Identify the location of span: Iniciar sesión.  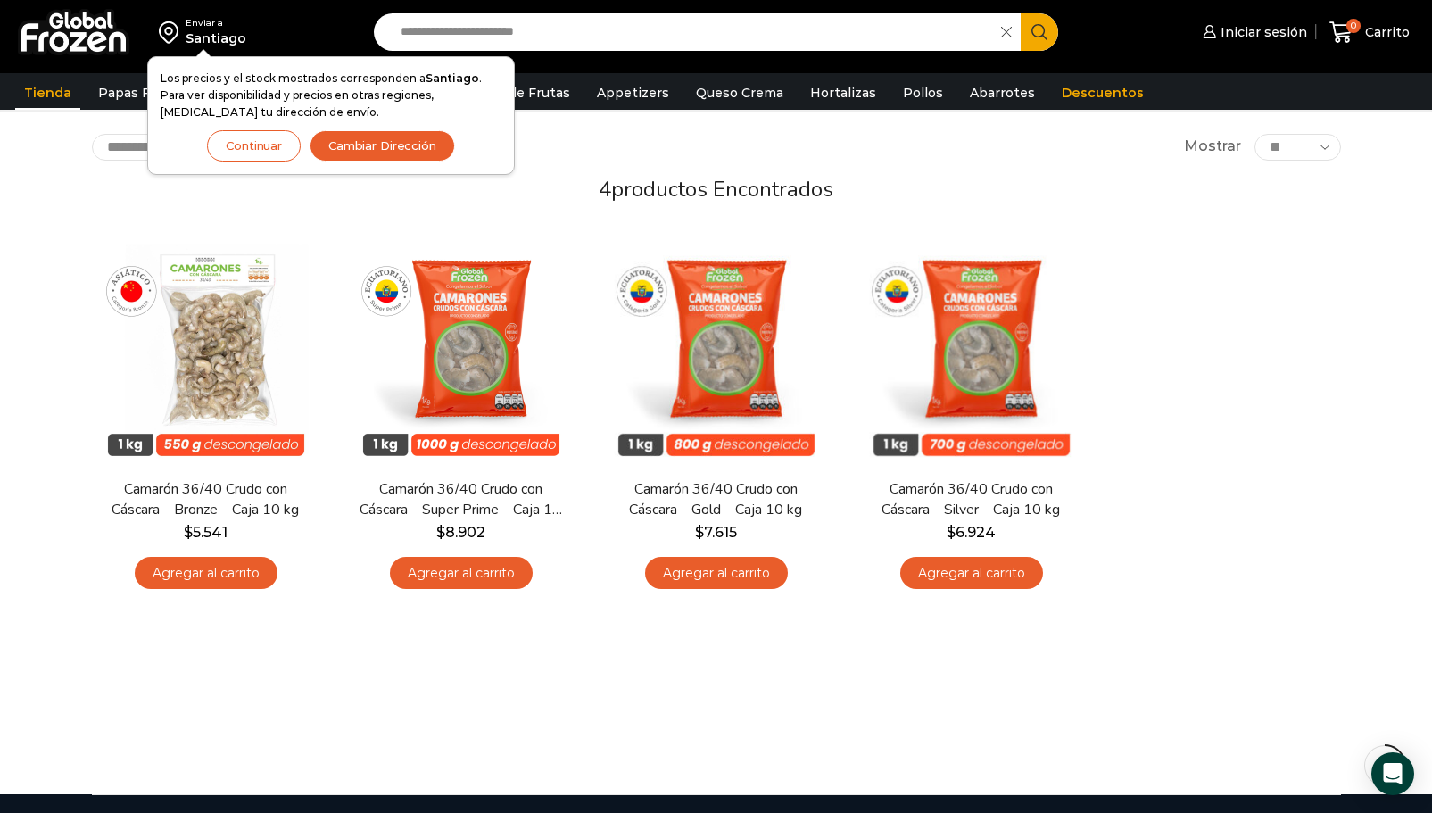
(1262, 32).